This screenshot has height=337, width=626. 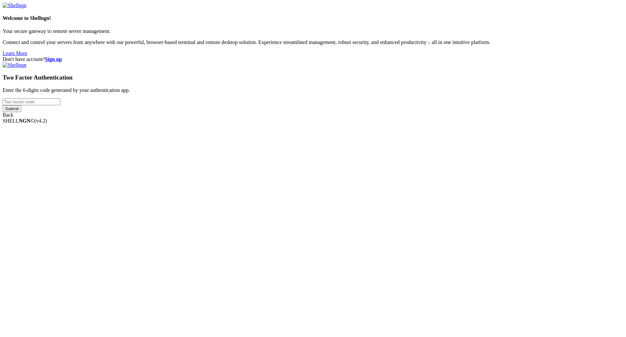 I want to click on b: NGN, so click(x=25, y=121).